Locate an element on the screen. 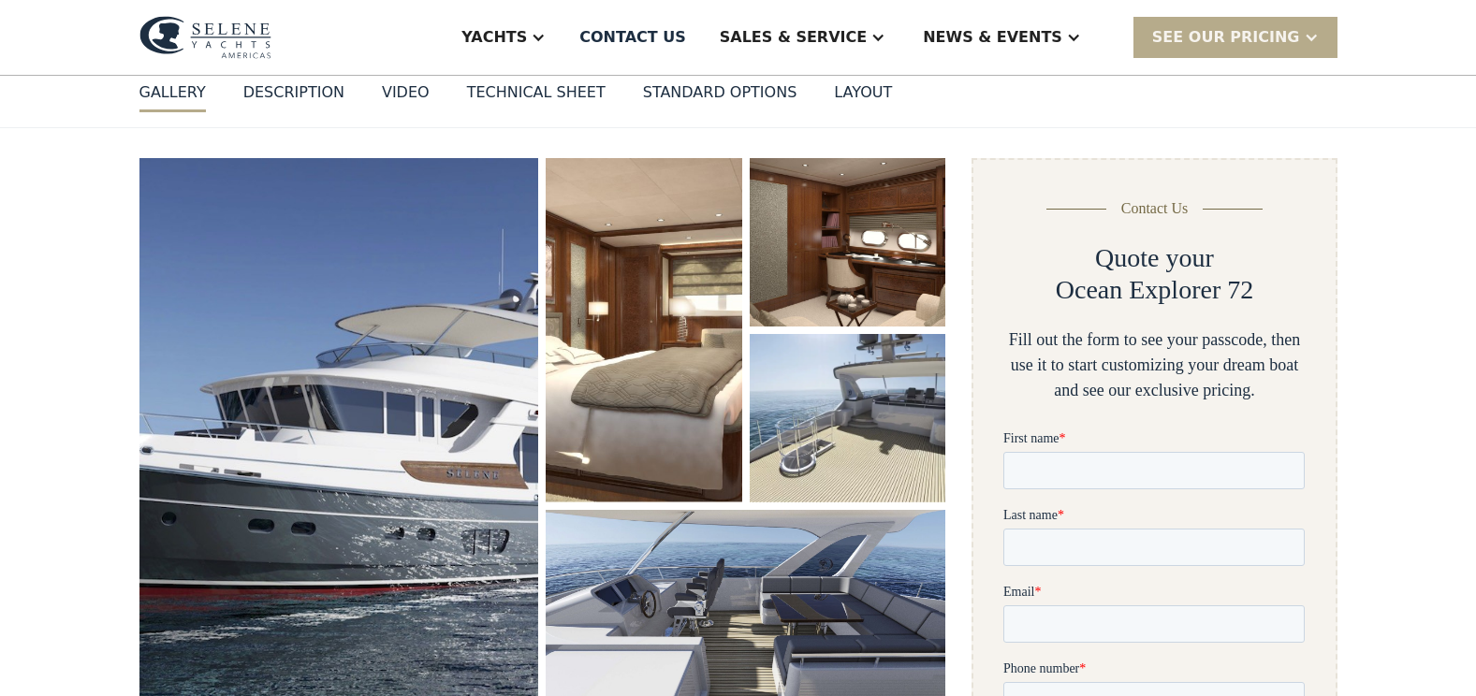 This screenshot has width=1476, height=696. div: Fill out the form to see your passcode, then use it to start customizing your dream boat and see ... is located at coordinates (1154, 365).